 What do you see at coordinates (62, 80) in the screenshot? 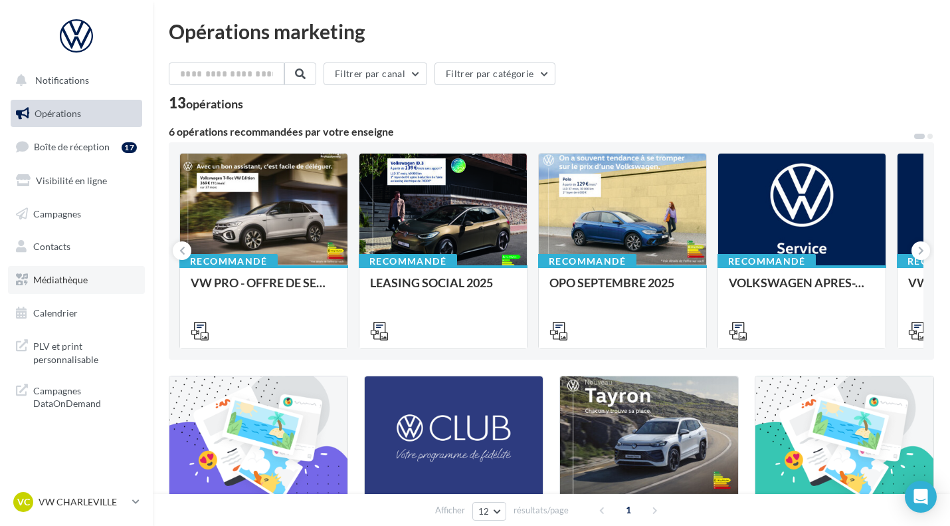
I see `span: Notifications` at bounding box center [62, 80].